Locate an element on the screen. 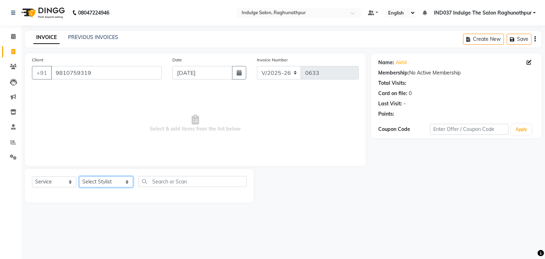 The image size is (545, 259). span: Select & add items from the list below is located at coordinates (195, 123).